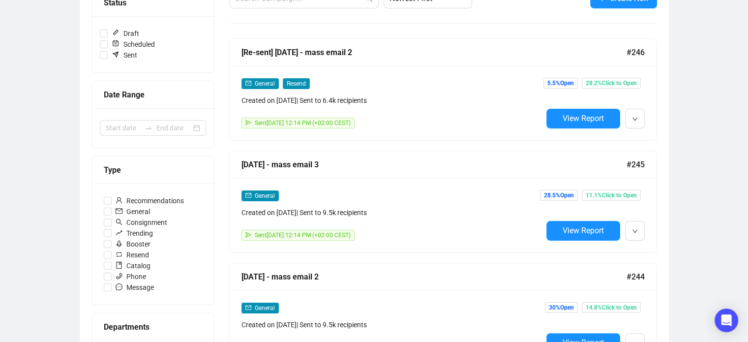 This screenshot has width=748, height=342. What do you see at coordinates (133, 44) in the screenshot?
I see `span: Scheduled` at bounding box center [133, 44].